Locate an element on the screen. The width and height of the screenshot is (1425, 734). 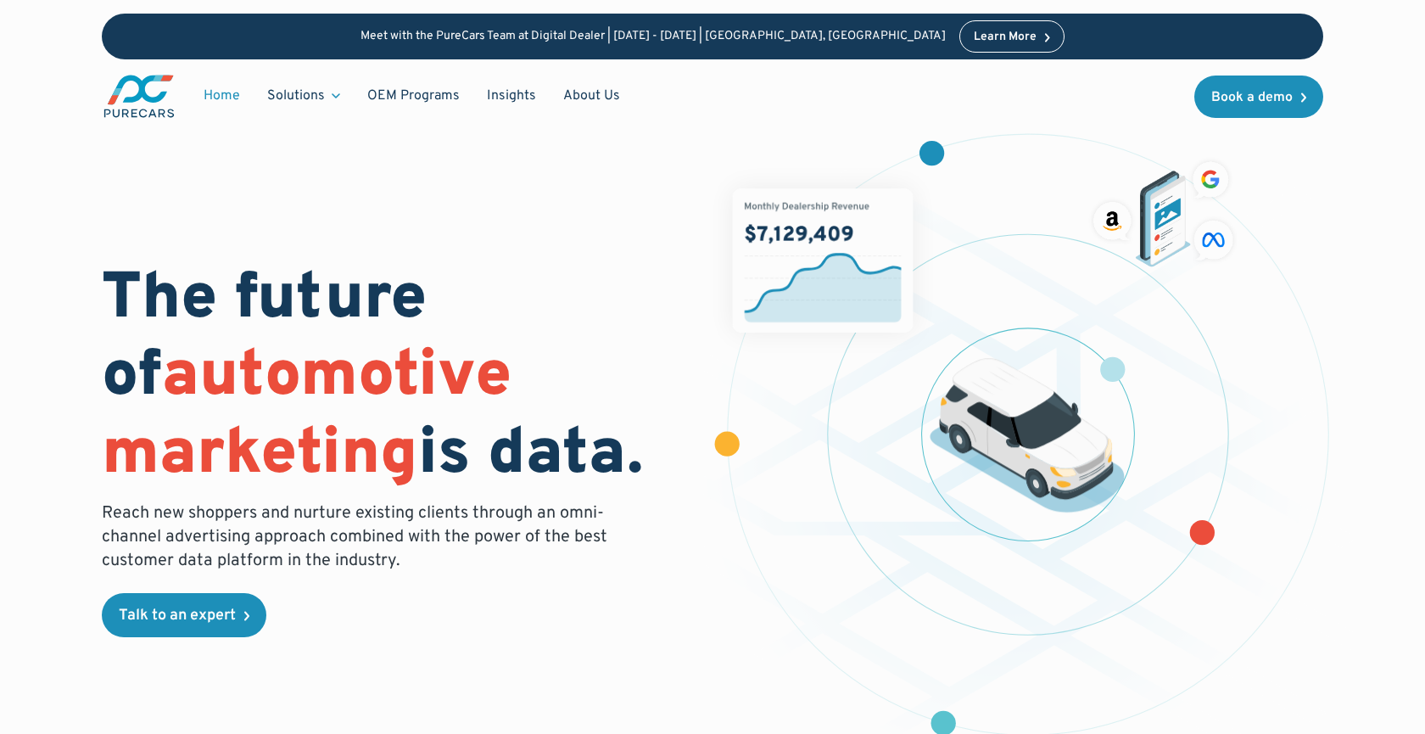
p: Reach new shoppers and nurture existing clients through an omni-channel advertising approach comb... is located at coordinates (360, 537).